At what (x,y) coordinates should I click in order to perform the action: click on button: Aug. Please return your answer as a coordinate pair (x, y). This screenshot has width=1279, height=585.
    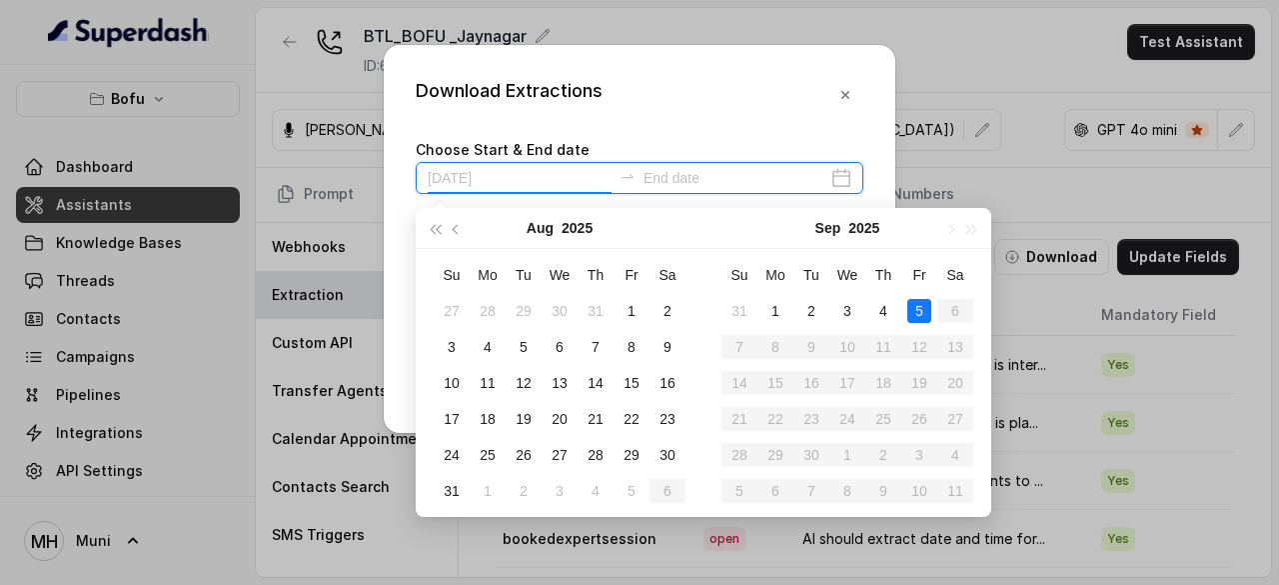
    Looking at the image, I should click on (540, 228).